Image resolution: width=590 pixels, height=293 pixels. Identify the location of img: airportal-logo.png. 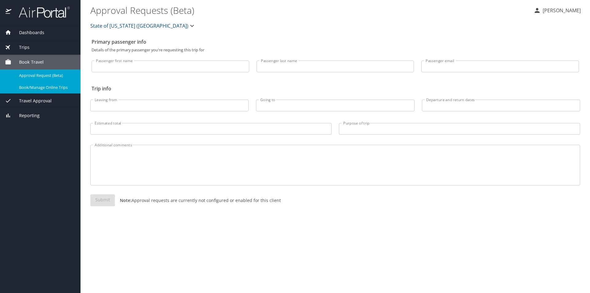
(41, 12).